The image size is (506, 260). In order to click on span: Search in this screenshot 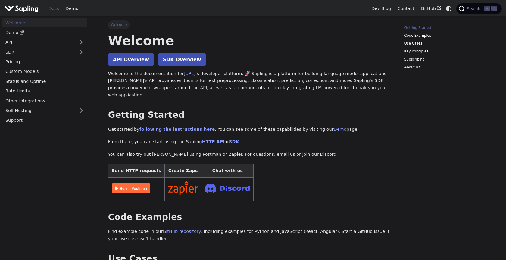, I will do `click(474, 9)`.